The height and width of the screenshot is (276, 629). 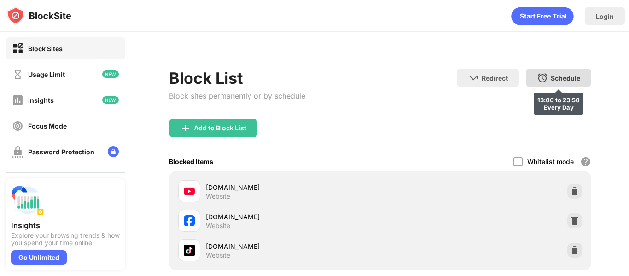 I want to click on div: 13:00 to 23:50, so click(x=558, y=100).